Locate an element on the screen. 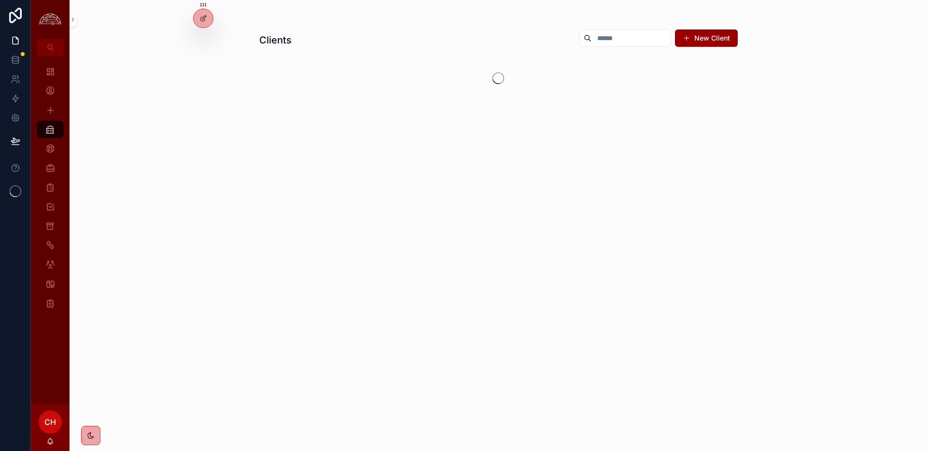 This screenshot has height=451, width=927. span: CH is located at coordinates (50, 422).